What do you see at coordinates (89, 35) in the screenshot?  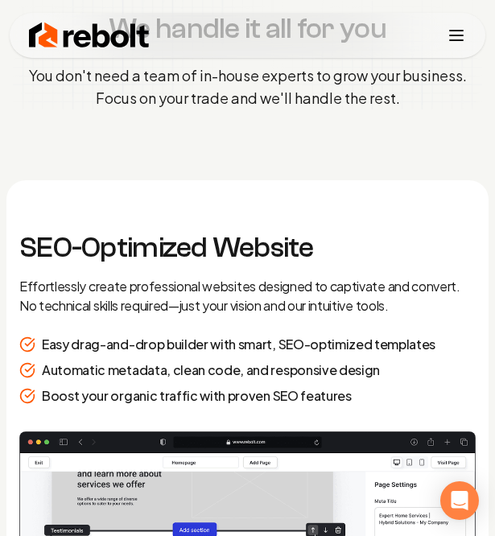 I see `img: Rebolt Logo` at bounding box center [89, 35].